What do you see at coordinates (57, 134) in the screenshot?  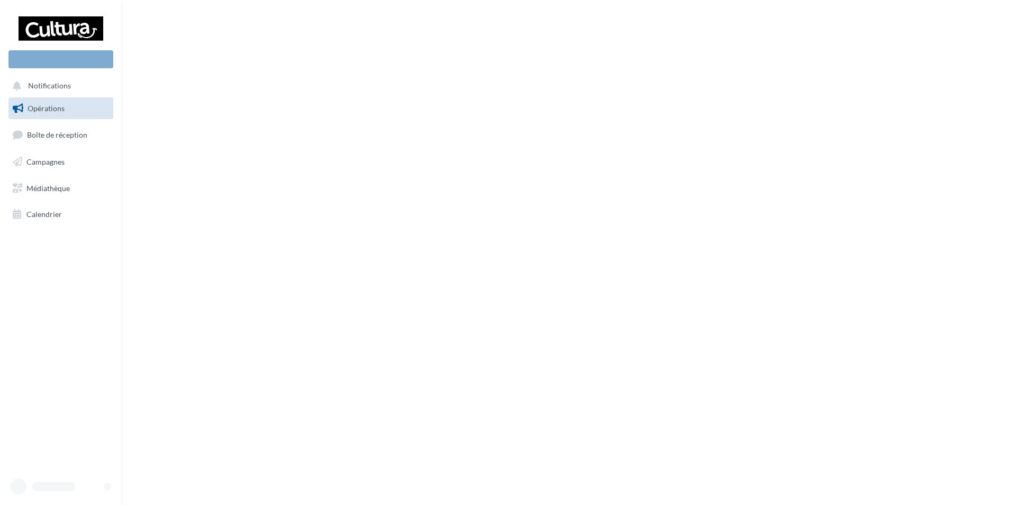 I see `span: Boîte de réception` at bounding box center [57, 134].